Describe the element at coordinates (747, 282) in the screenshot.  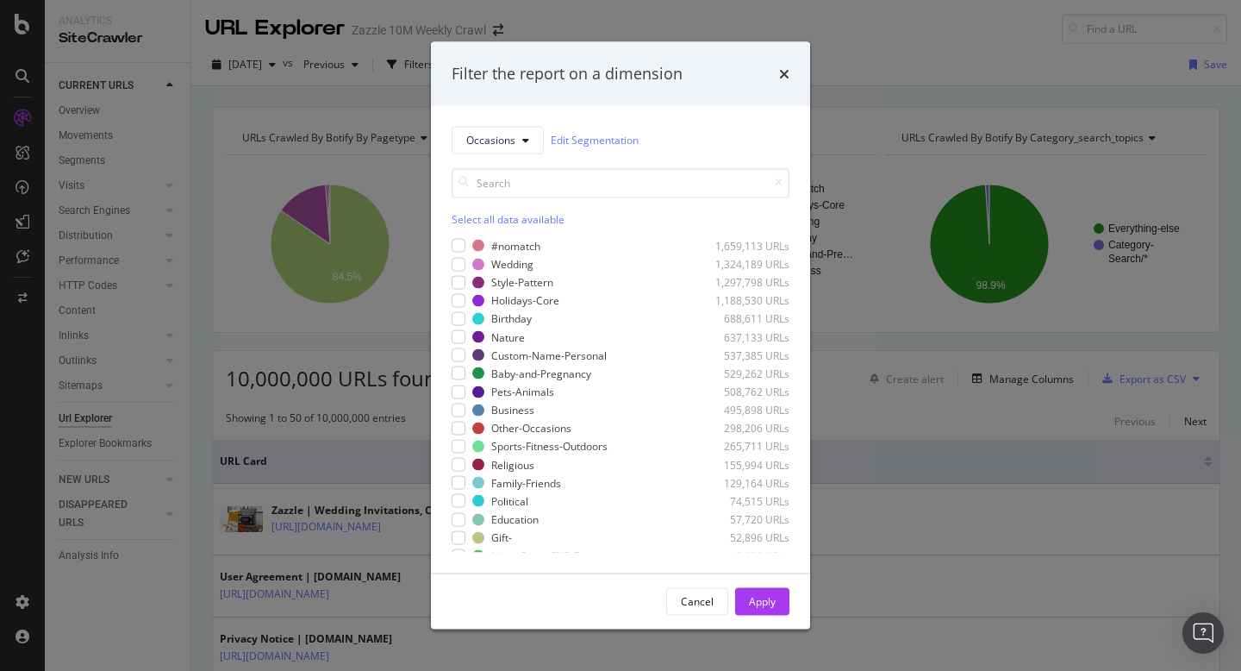
I see `div: 1,297,798 URLs` at that location.